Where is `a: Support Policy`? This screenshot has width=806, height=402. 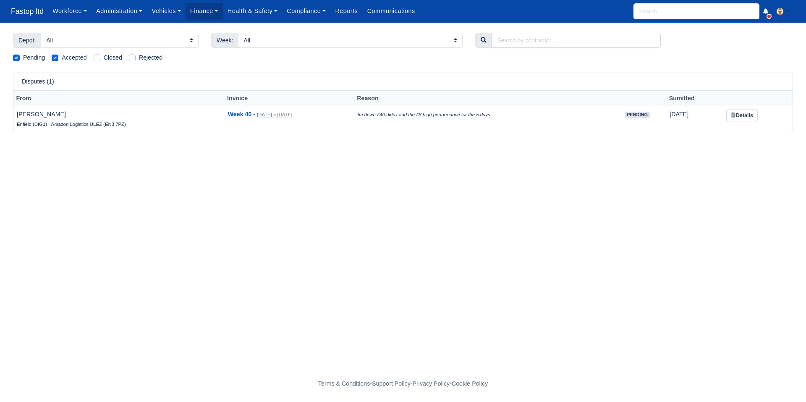
a: Support Policy is located at coordinates (391, 384).